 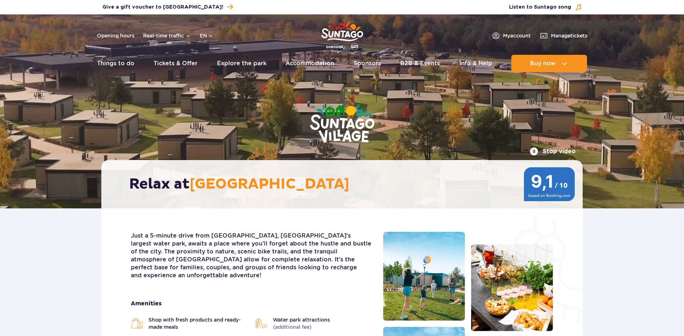 I want to click on strong: Amenities, so click(x=251, y=304).